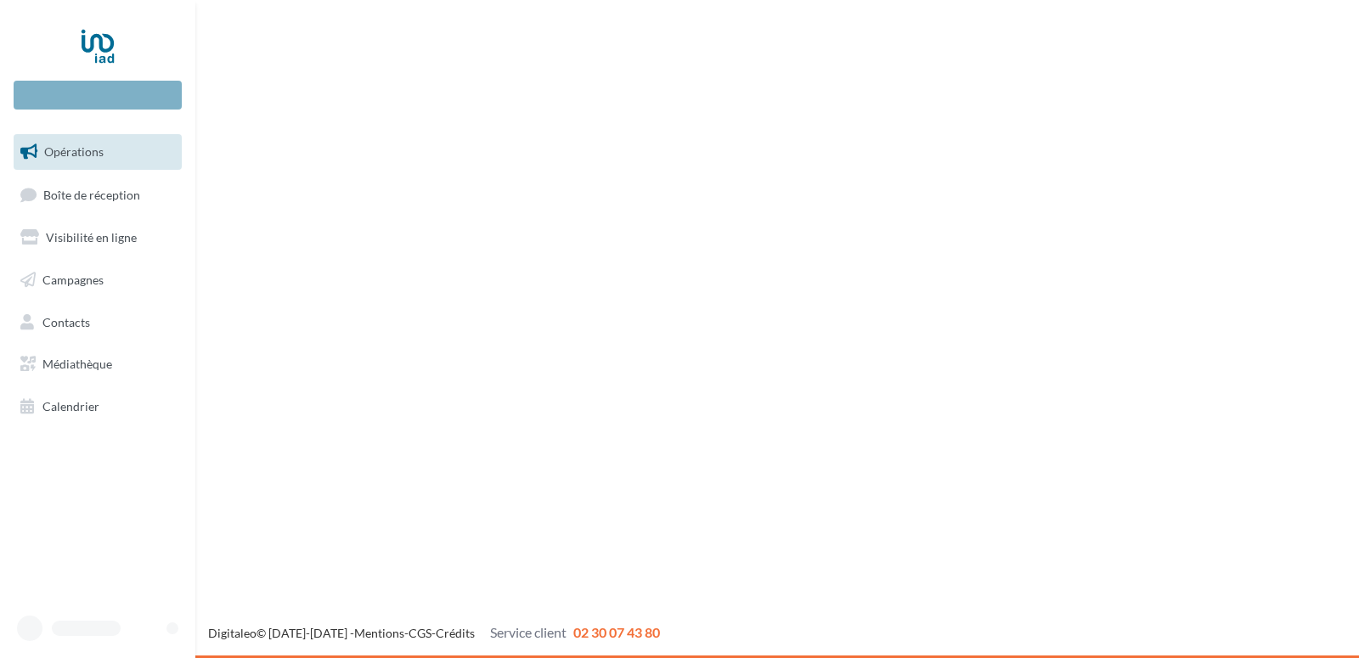  I want to click on span: Calendrier, so click(70, 406).